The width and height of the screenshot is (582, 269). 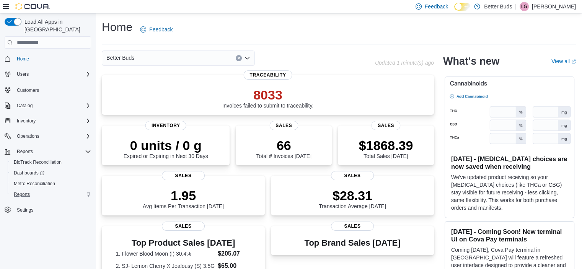 What do you see at coordinates (268, 95) in the screenshot?
I see `p: 8033` at bounding box center [268, 95].